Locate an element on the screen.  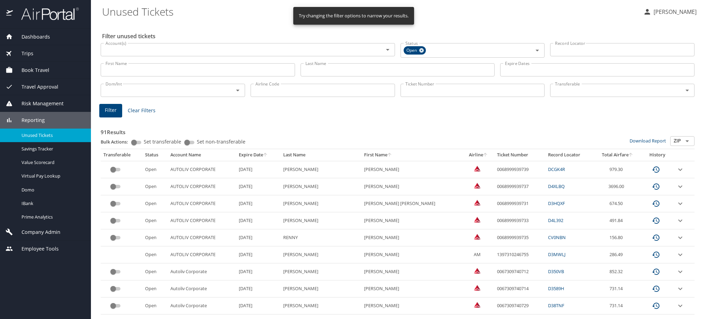
img: icon-airportal.png is located at coordinates (10, 14).